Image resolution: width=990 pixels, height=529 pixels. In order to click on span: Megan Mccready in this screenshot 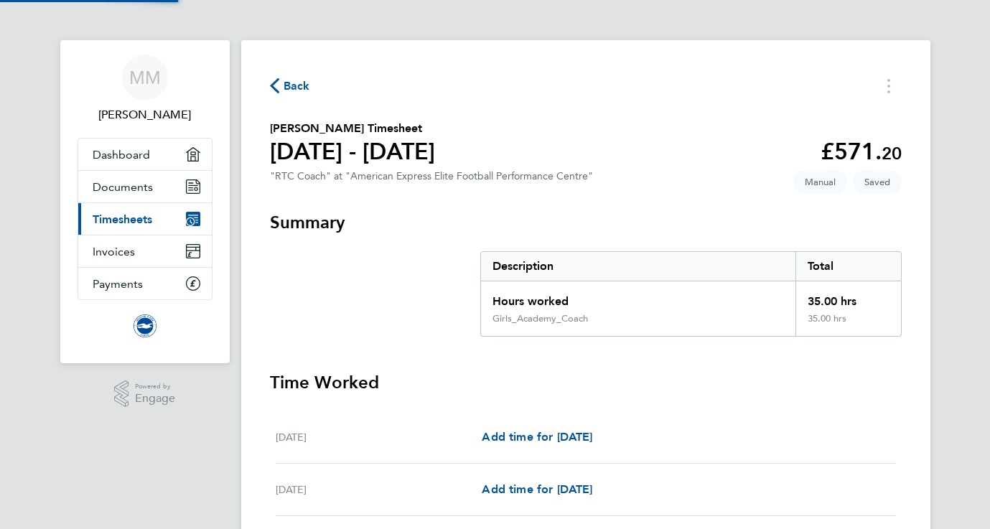, I will do `click(145, 115)`.